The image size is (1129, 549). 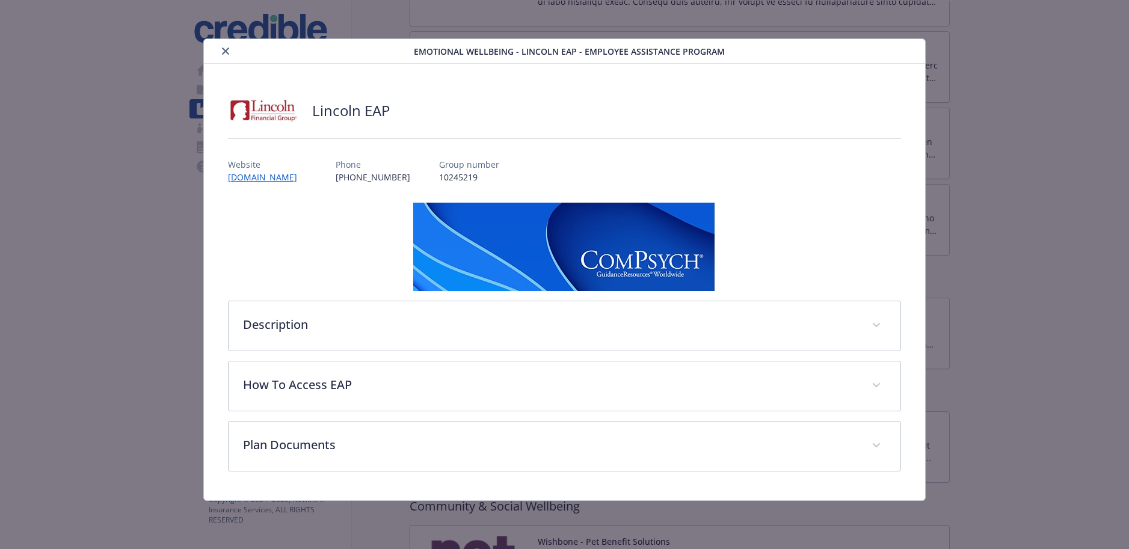 I want to click on p: Phone, so click(x=373, y=164).